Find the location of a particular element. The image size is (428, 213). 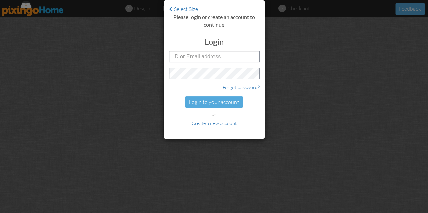

a: Create a new account is located at coordinates (214, 123).